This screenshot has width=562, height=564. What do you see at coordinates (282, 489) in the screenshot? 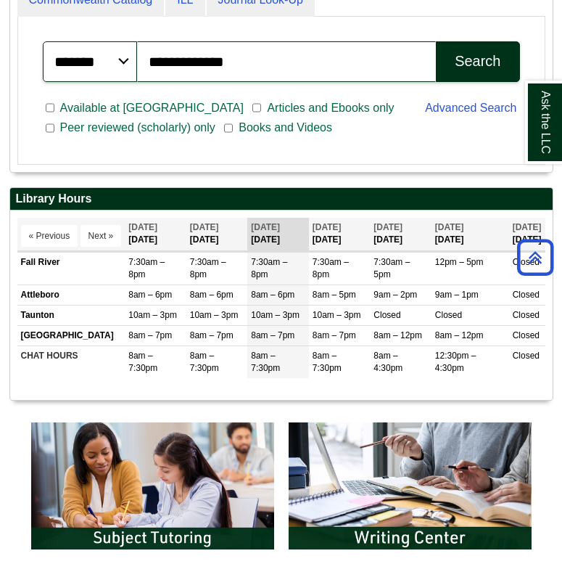
I see `div: slideshow` at bounding box center [282, 489].